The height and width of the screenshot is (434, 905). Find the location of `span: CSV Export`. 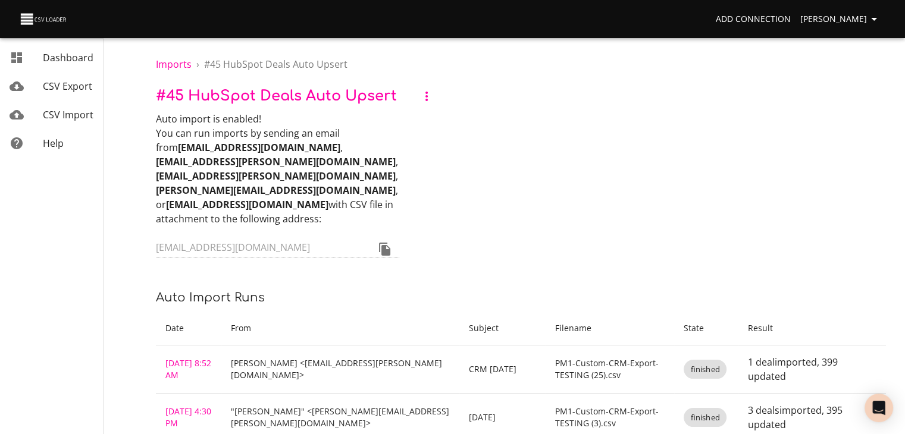

span: CSV Export is located at coordinates (67, 86).